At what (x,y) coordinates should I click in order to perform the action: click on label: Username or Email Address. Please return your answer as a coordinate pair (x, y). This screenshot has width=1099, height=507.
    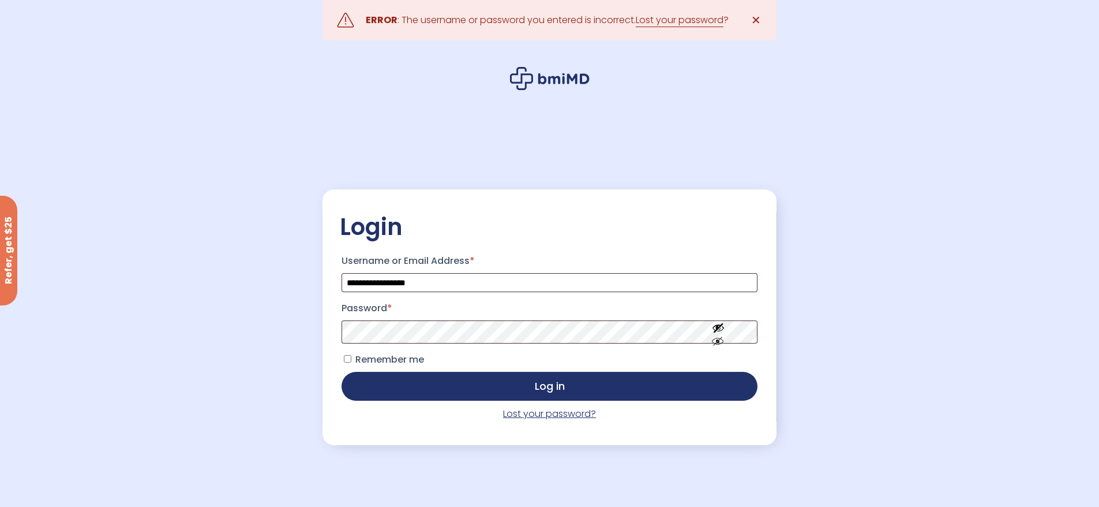
    Looking at the image, I should click on (549, 261).